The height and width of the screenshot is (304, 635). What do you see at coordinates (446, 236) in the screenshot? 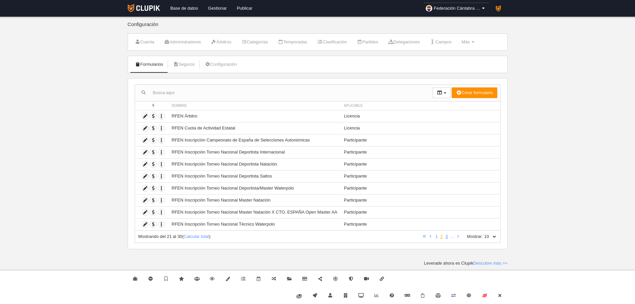
I see `a: 3` at bounding box center [446, 236].